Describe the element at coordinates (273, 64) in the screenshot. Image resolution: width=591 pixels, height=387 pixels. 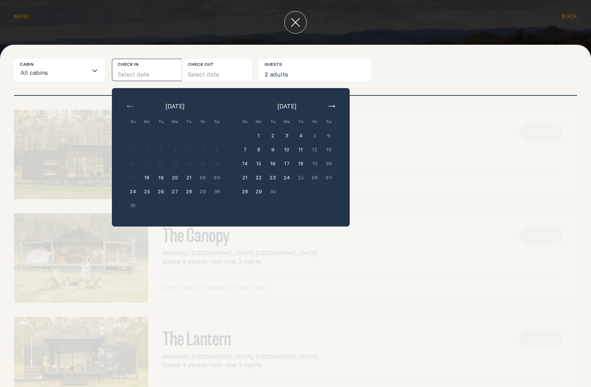
I see `label: Guests` at that location.